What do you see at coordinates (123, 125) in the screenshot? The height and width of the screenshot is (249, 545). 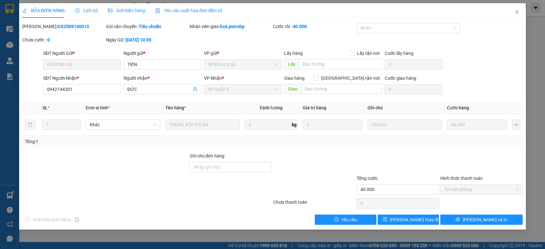 I see `span: Khác` at bounding box center [123, 125].